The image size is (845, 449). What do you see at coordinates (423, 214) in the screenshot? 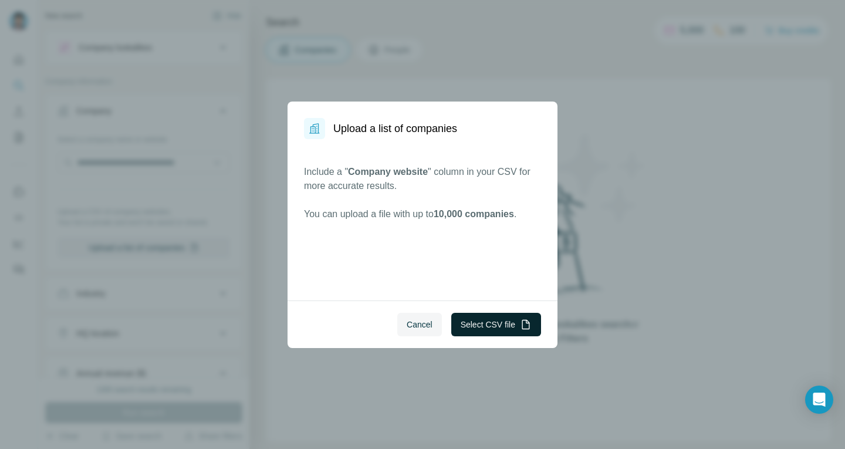
I see `p: You can upload a file with up to .` at bounding box center [423, 214].